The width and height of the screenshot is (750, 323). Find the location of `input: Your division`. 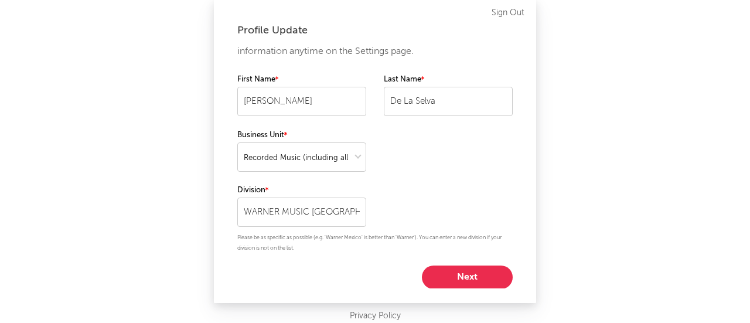

input: Your division is located at coordinates (302, 212).